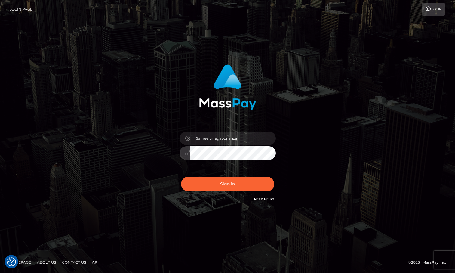 Image resolution: width=455 pixels, height=273 pixels. Describe the element at coordinates (233, 138) in the screenshot. I see `input: Username...` at that location.